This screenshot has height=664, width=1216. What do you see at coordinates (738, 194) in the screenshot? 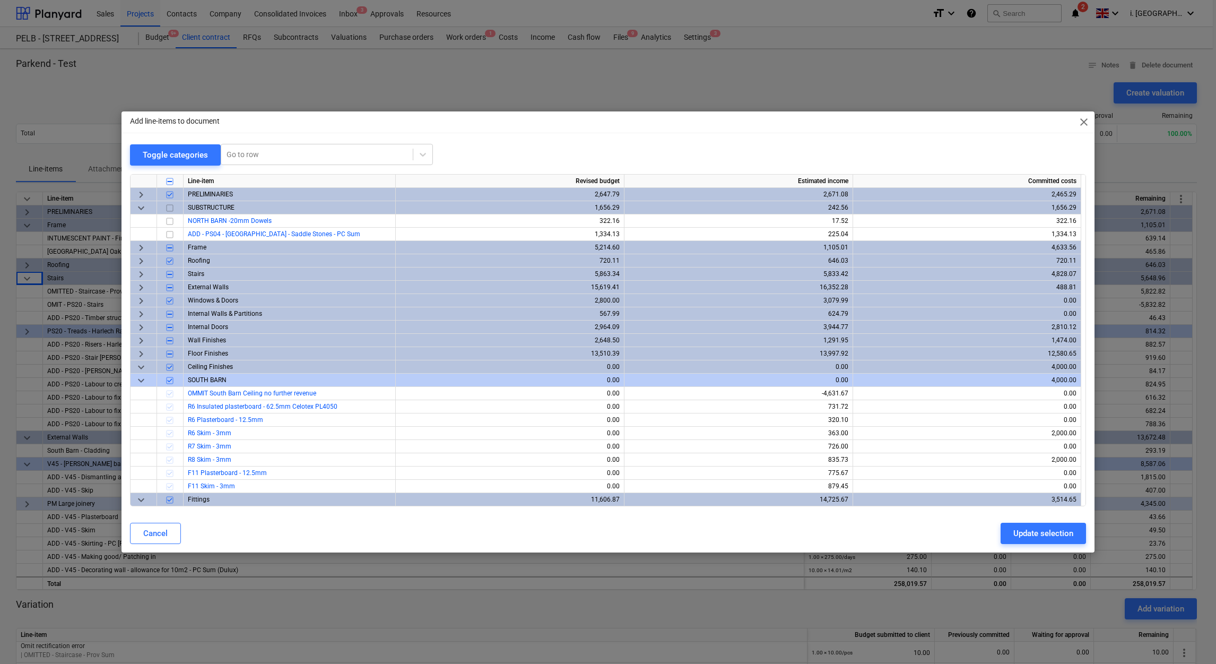
I see `div: 2,671.08` at bounding box center [738, 194].